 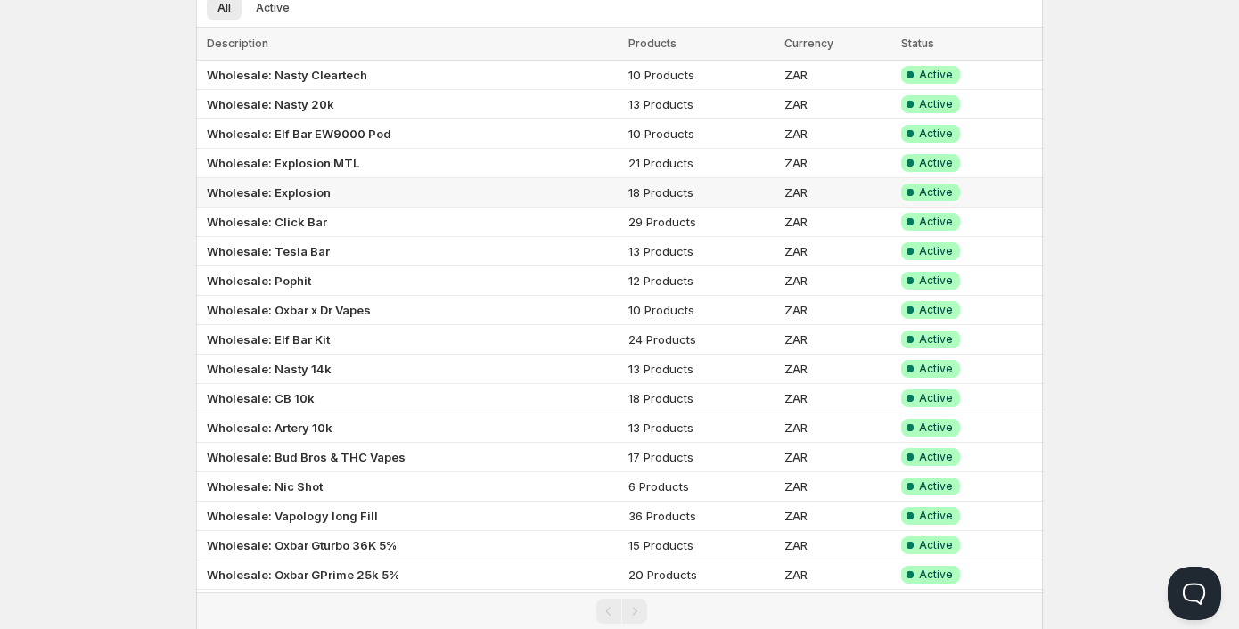 What do you see at coordinates (701, 516) in the screenshot?
I see `td: 36 Products` at bounding box center [701, 516].